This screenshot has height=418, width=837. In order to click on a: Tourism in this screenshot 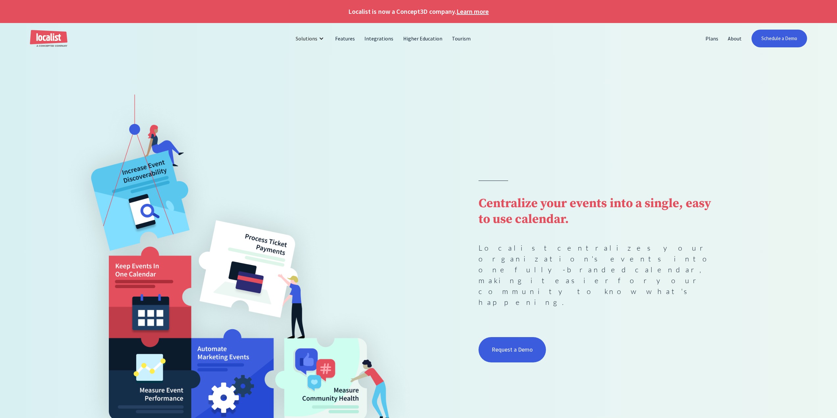, I will do `click(461, 38)`.